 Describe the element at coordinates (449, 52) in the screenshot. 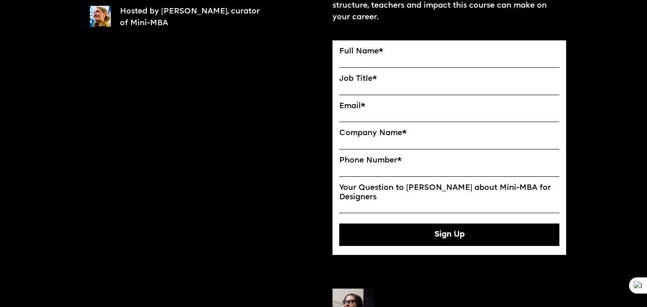

I see `label: Full Name` at that location.